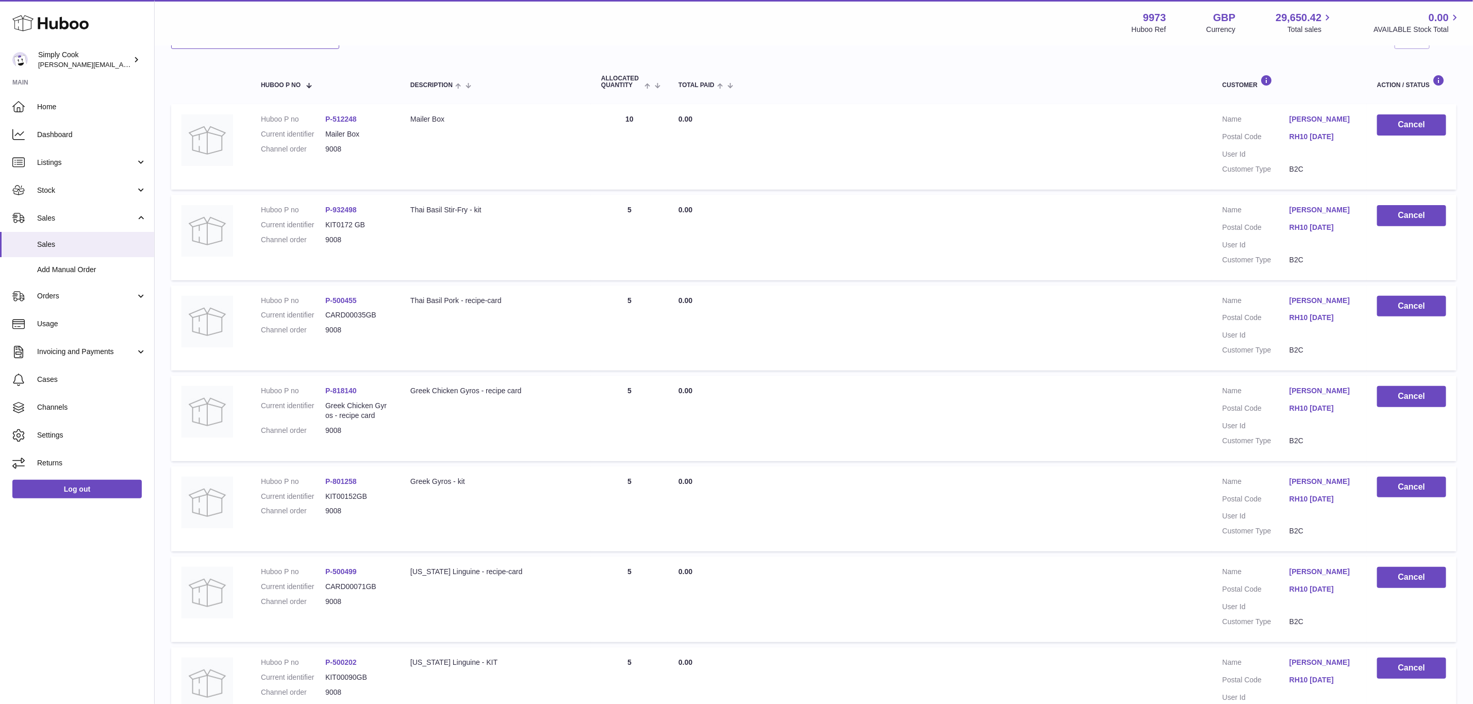  I want to click on div: Currency, so click(1221, 29).